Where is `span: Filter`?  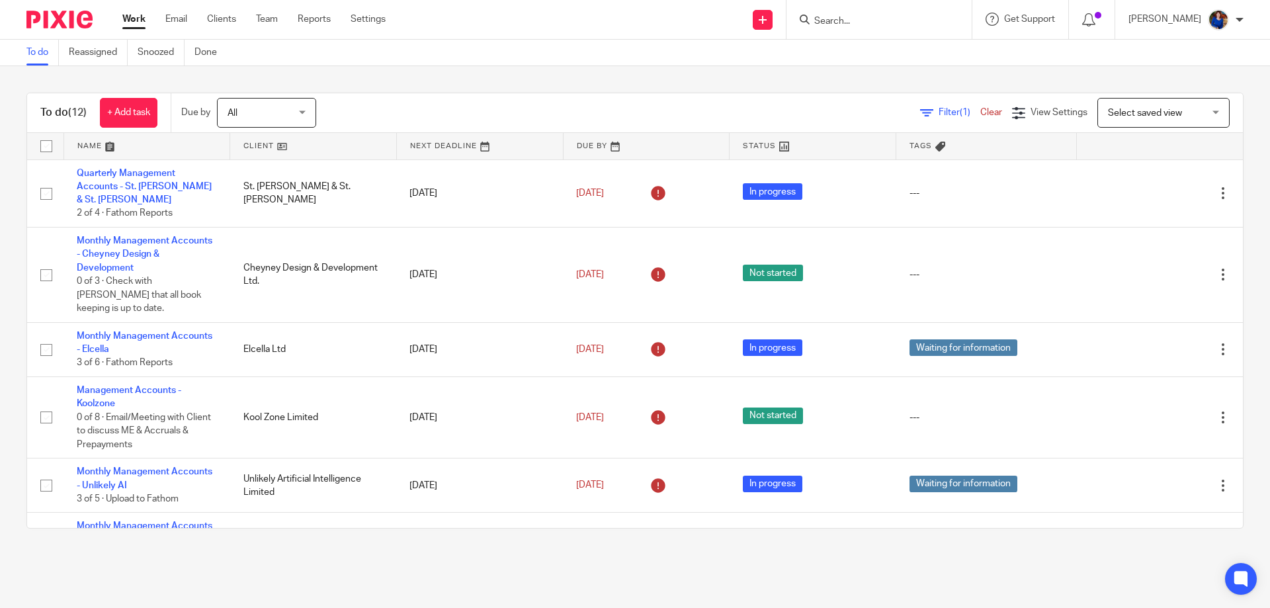 span: Filter is located at coordinates (959, 112).